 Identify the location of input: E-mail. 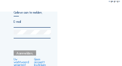
(32, 22).